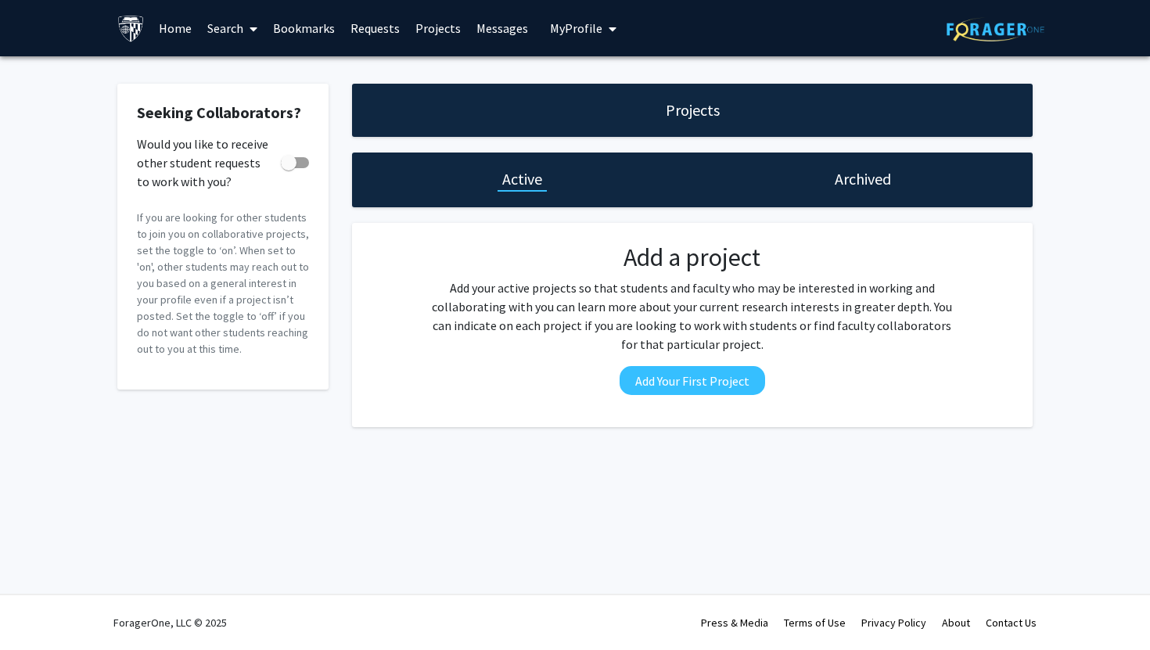  Describe the element at coordinates (893, 623) in the screenshot. I see `a: Privacy Policy` at that location.